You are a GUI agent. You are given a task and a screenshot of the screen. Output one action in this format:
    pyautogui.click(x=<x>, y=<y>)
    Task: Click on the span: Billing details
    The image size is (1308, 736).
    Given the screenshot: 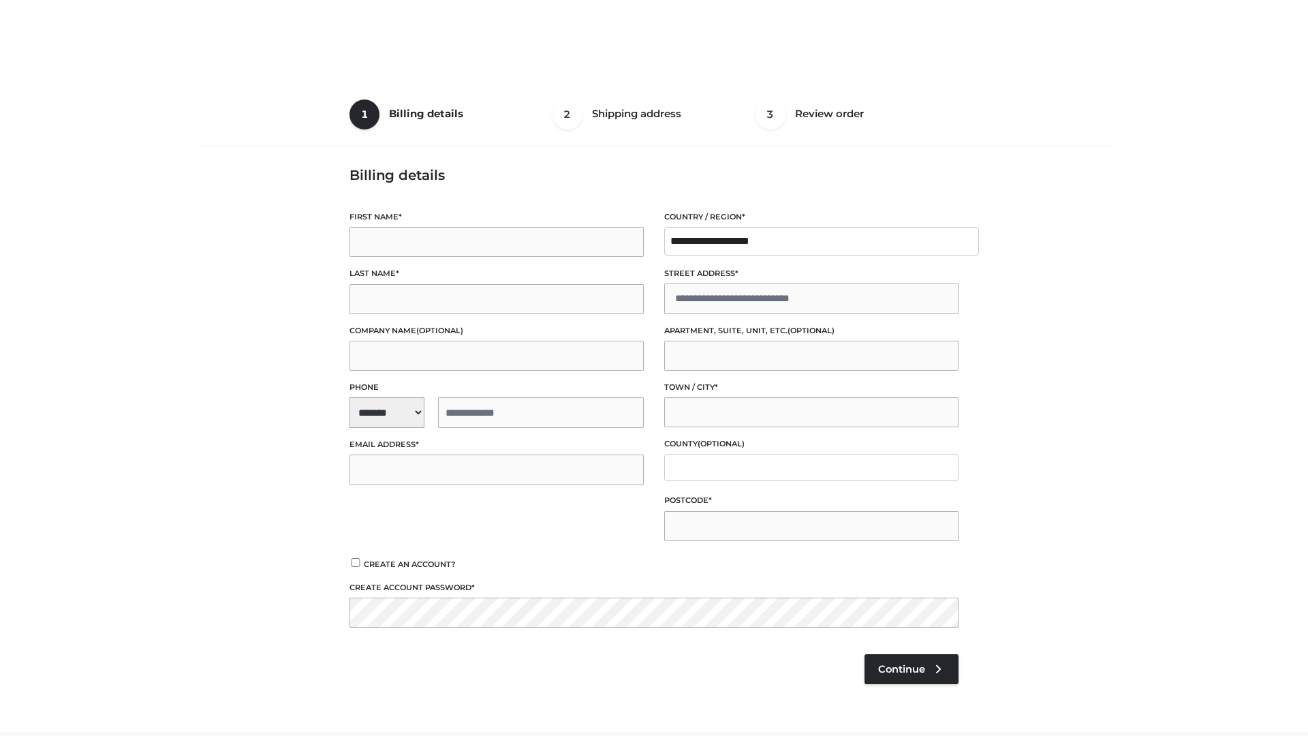 What is the action you would take?
    pyautogui.click(x=426, y=113)
    